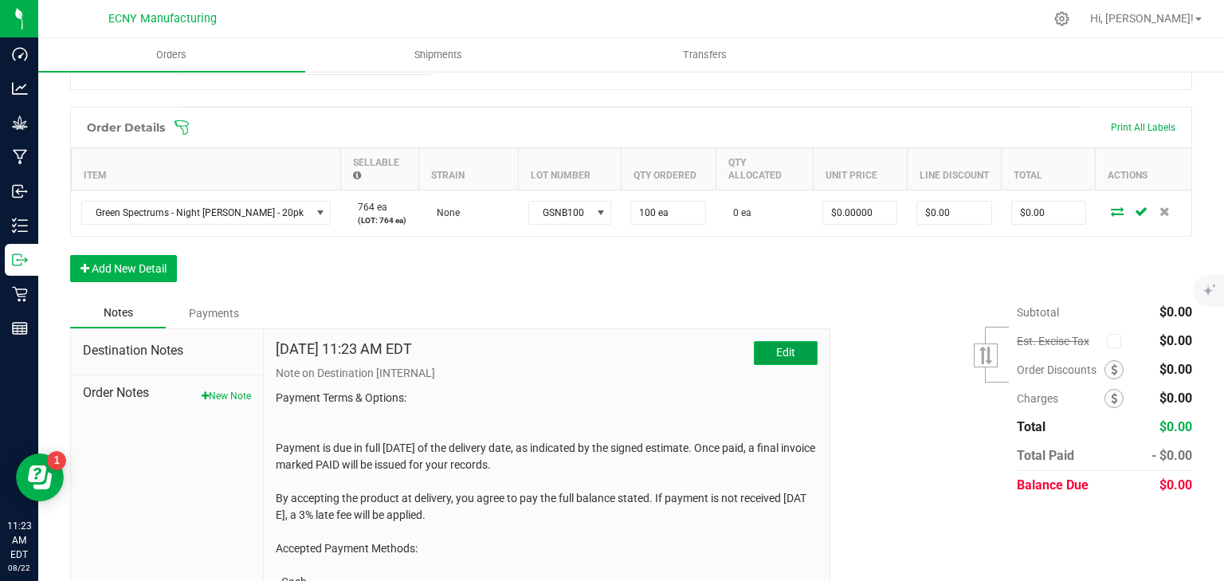  I want to click on span: Charges, so click(1060, 398).